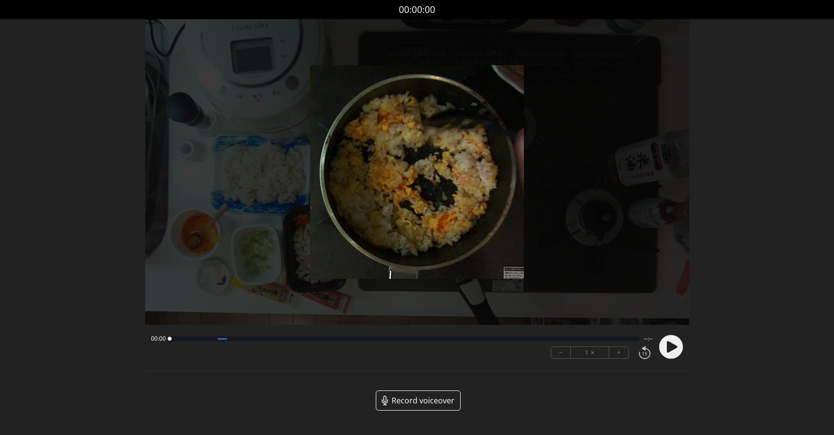 The height and width of the screenshot is (435, 834). What do you see at coordinates (418, 401) in the screenshot?
I see `a: Record voiceover` at bounding box center [418, 401].